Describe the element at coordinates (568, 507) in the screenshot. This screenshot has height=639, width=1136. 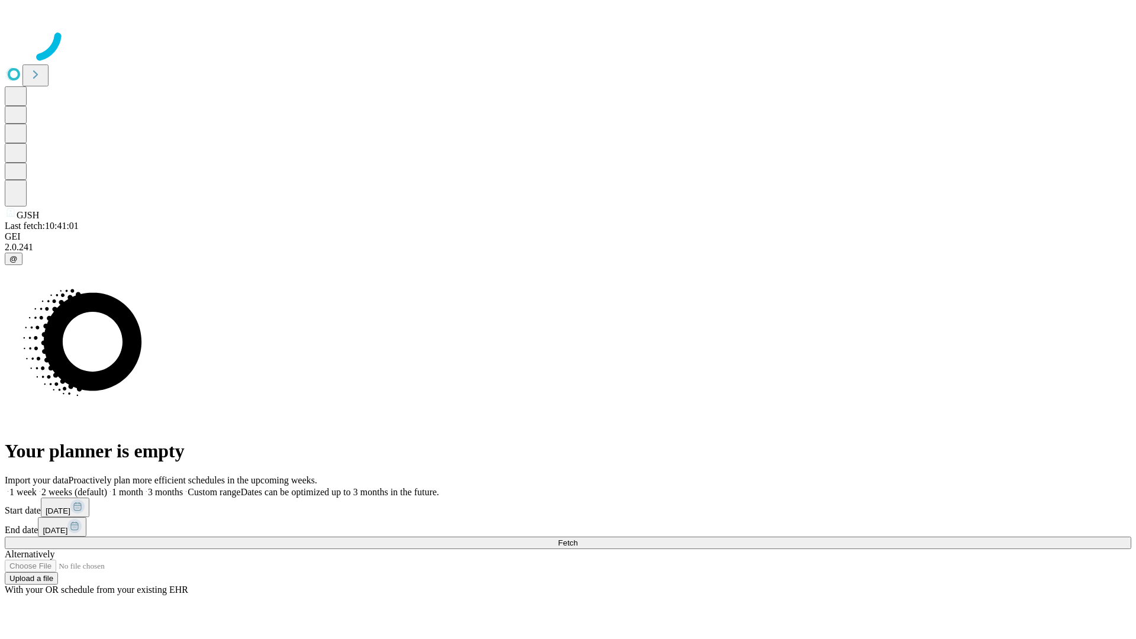
I see `div: Start date` at that location.